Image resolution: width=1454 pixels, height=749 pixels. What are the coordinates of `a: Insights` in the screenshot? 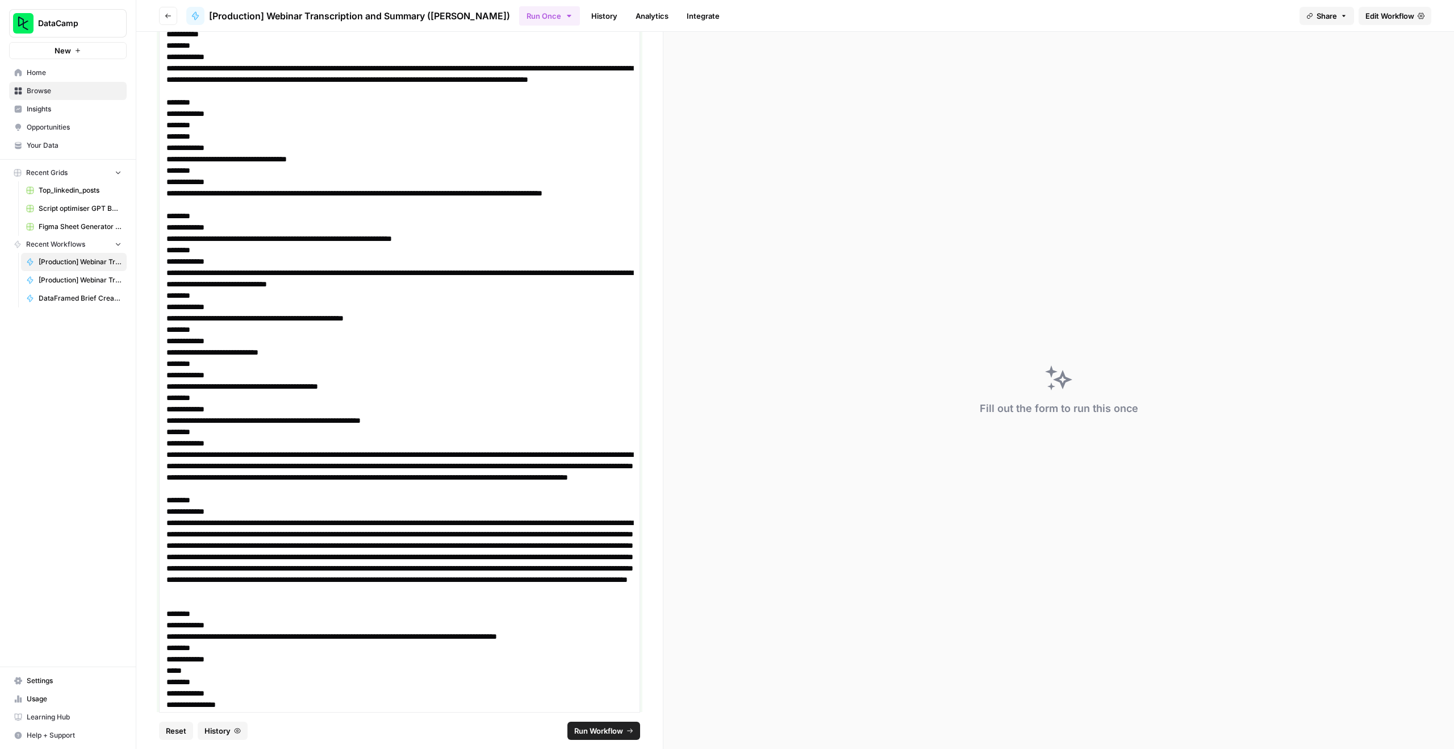 It's located at (68, 109).